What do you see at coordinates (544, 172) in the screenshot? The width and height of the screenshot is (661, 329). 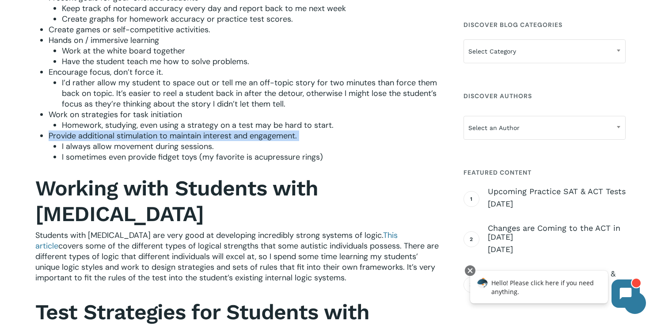 I see `h4: Featured Content` at bounding box center [544, 172].